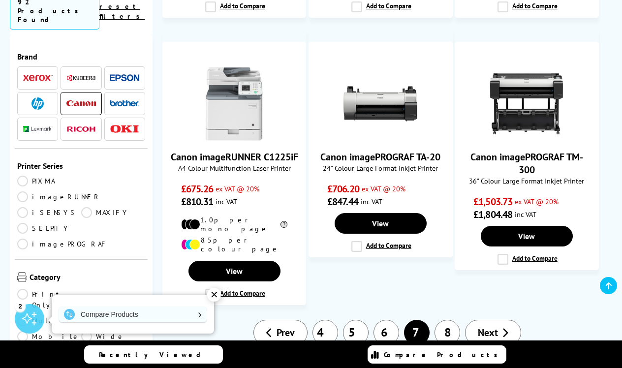 Image resolution: width=622 pixels, height=368 pixels. Describe the element at coordinates (37, 103) in the screenshot. I see `img: HP` at that location.